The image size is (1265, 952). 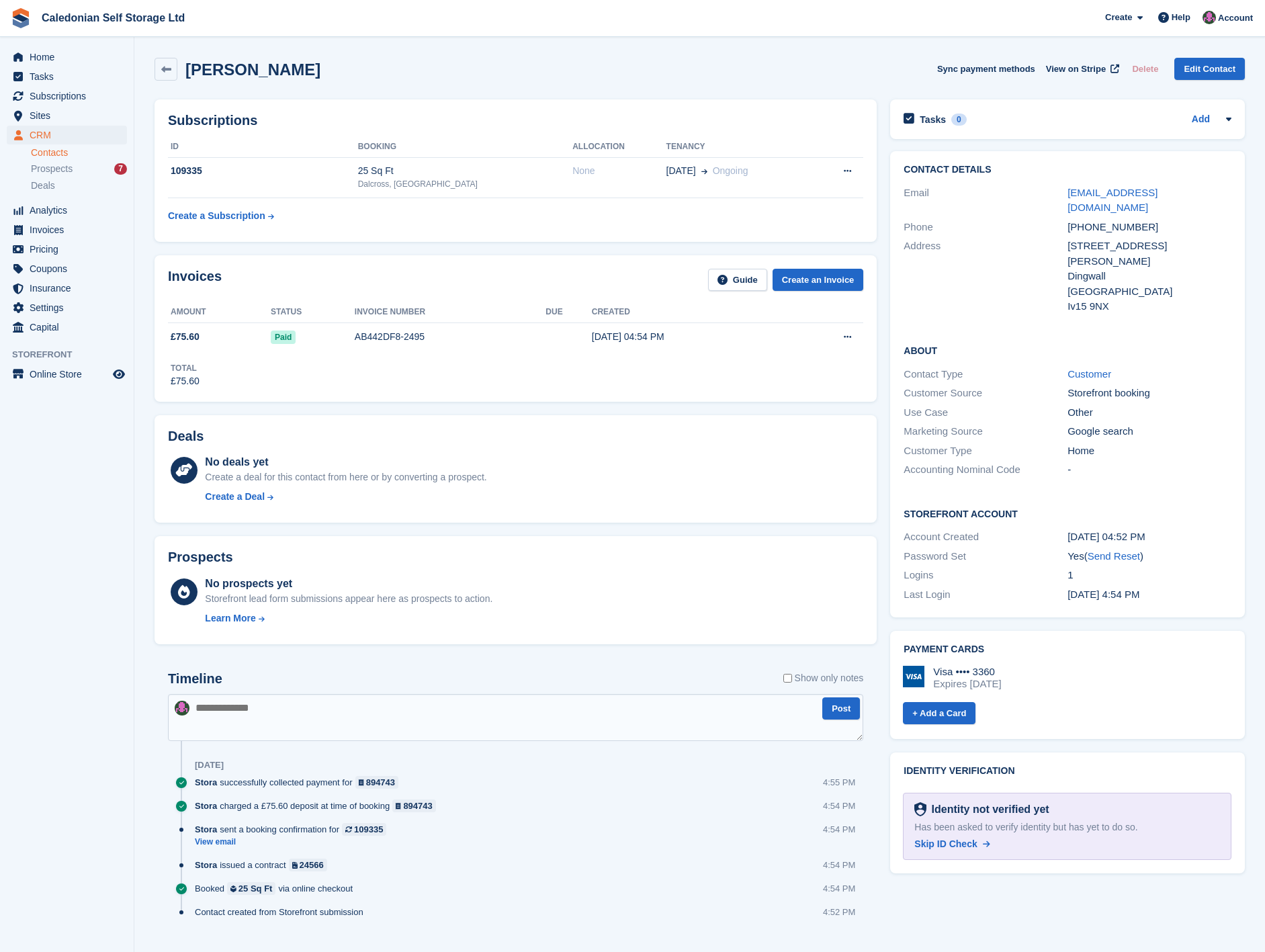 What do you see at coordinates (1181, 18) in the screenshot?
I see `span: Help` at bounding box center [1181, 18].